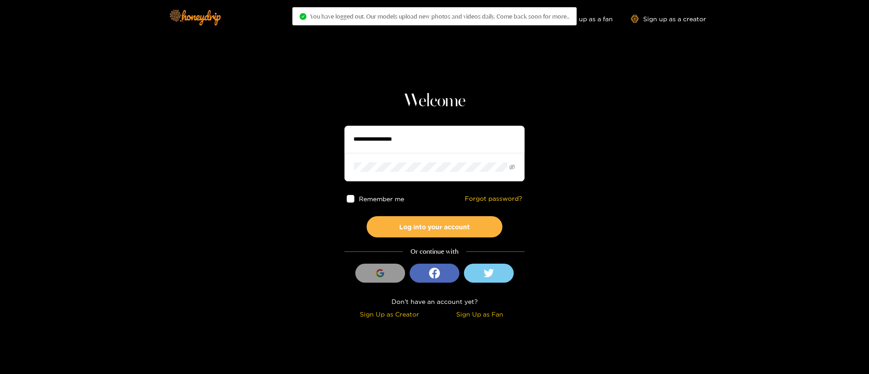  Describe the element at coordinates (668, 19) in the screenshot. I see `a: Sign up as a creator` at that location.